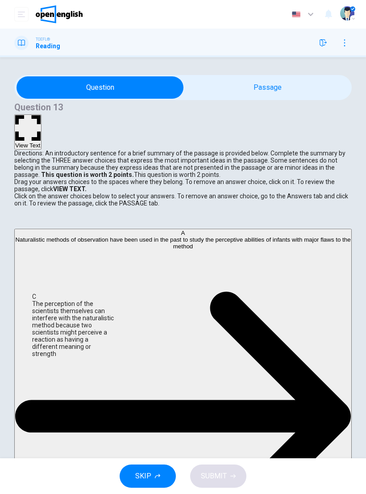 The height and width of the screenshot is (494, 366). I want to click on strong: This question is worth 2 points., so click(87, 175).